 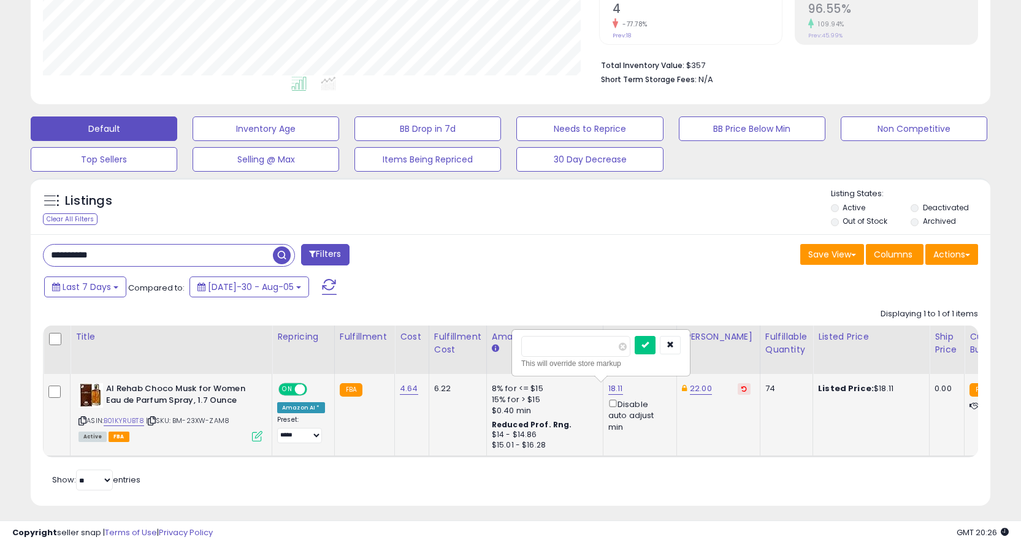 I want to click on div: 74, so click(x=784, y=389).